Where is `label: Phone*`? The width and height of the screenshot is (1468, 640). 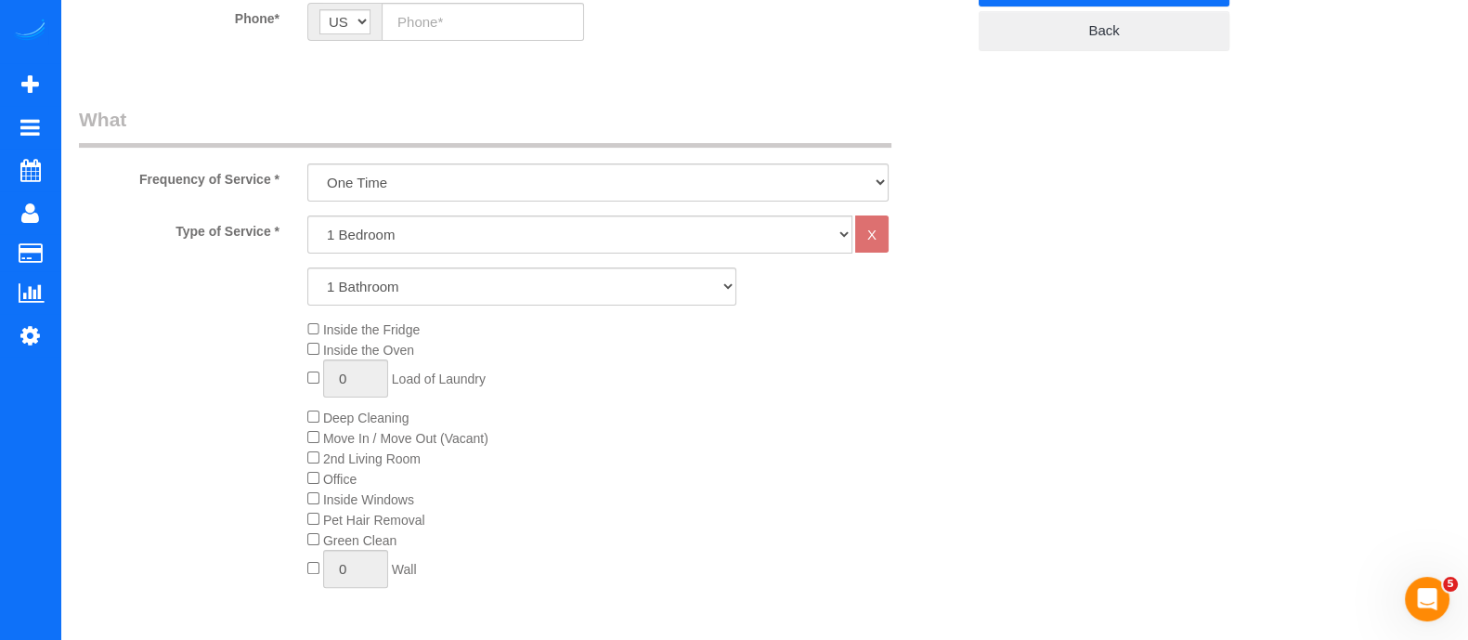
label: Phone* is located at coordinates (179, 15).